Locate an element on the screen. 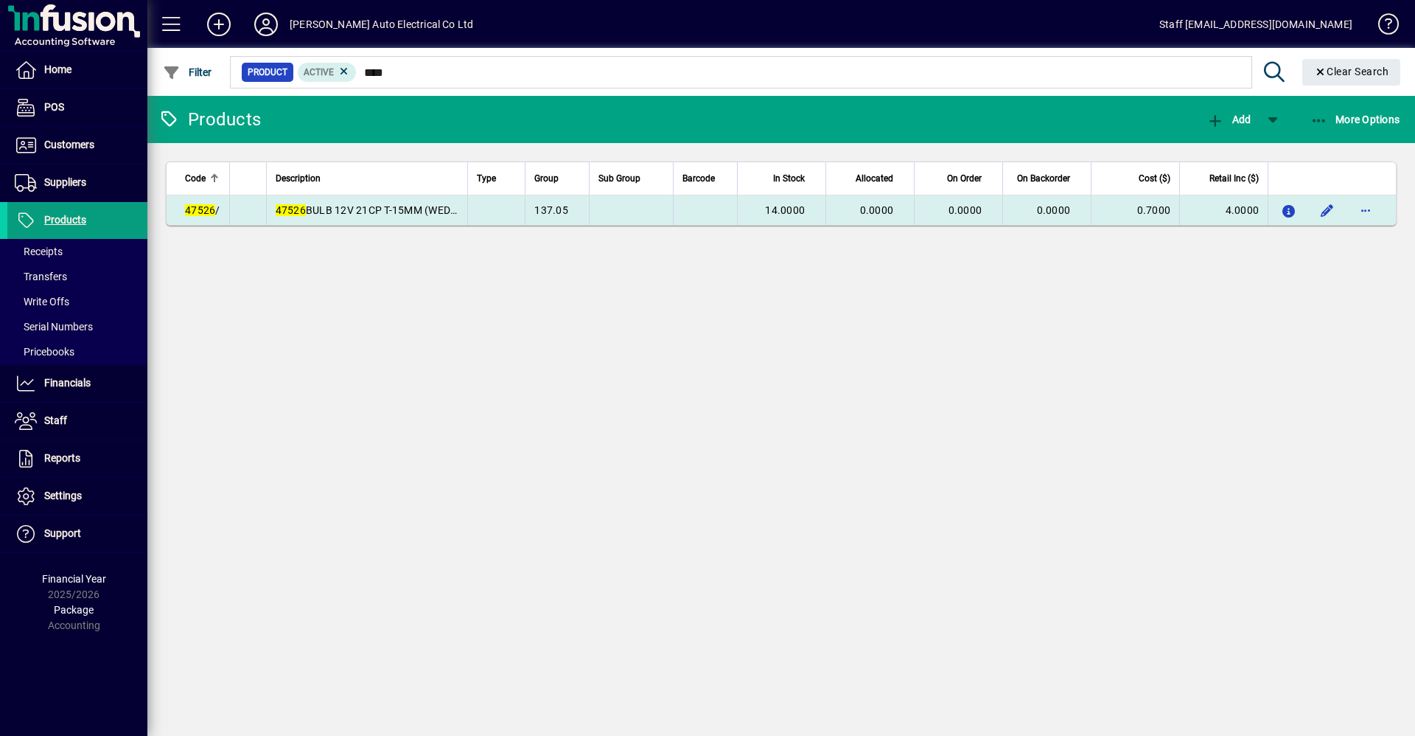 Image resolution: width=1415 pixels, height=736 pixels. span: Add is located at coordinates (1229, 119).